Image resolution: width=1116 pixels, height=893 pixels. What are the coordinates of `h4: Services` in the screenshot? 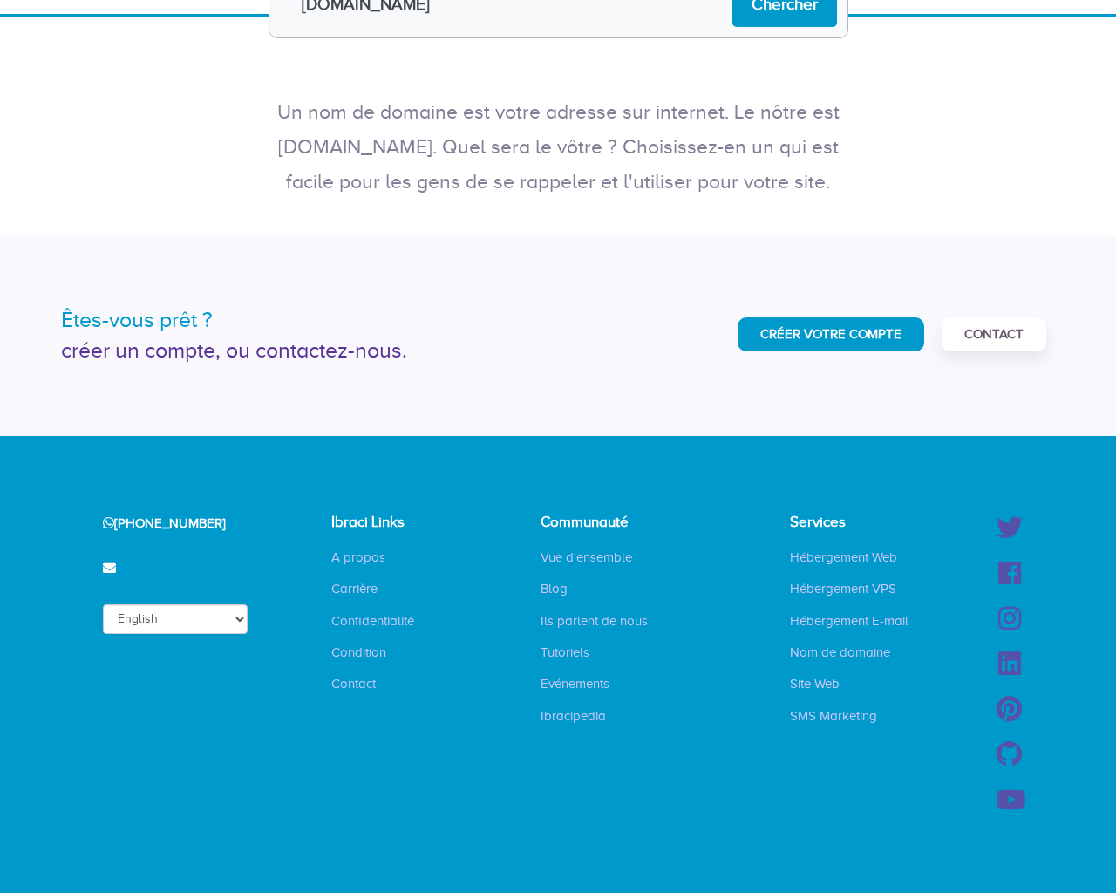 It's located at (855, 522).